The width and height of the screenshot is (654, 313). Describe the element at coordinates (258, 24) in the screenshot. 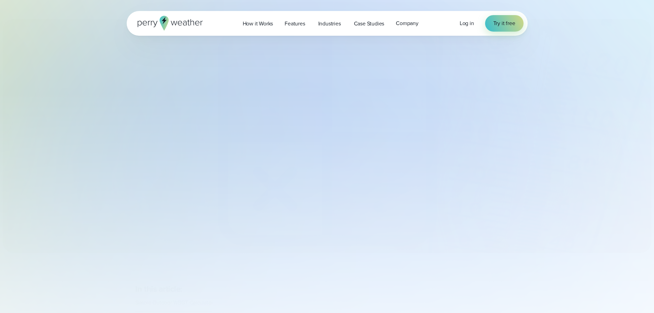

I see `span: How it Works` at that location.